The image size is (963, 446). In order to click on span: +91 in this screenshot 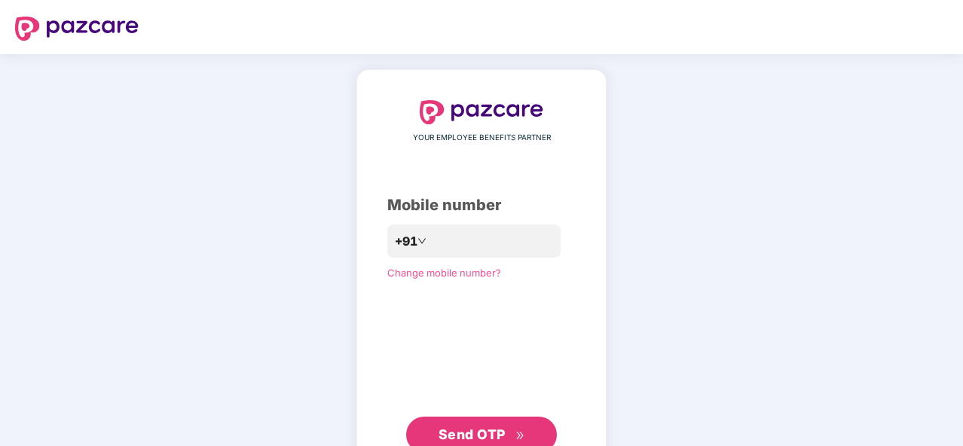, I will do `click(406, 241)`.